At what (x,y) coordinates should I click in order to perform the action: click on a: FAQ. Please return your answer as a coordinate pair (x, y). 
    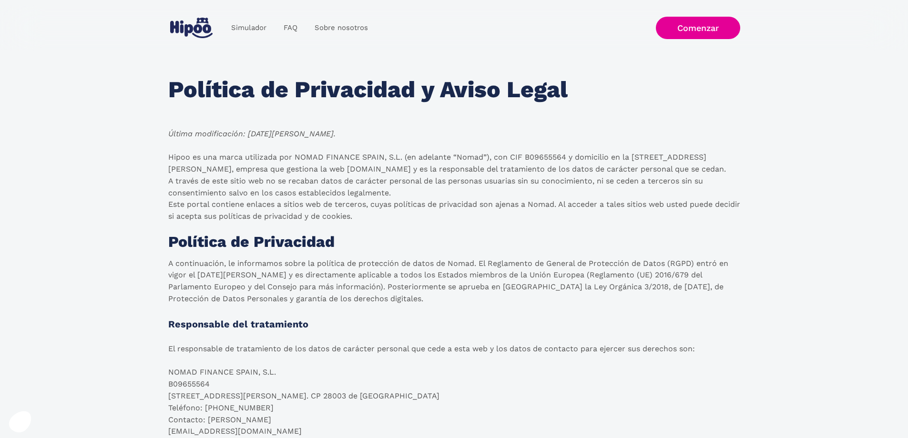
    Looking at the image, I should click on (290, 28).